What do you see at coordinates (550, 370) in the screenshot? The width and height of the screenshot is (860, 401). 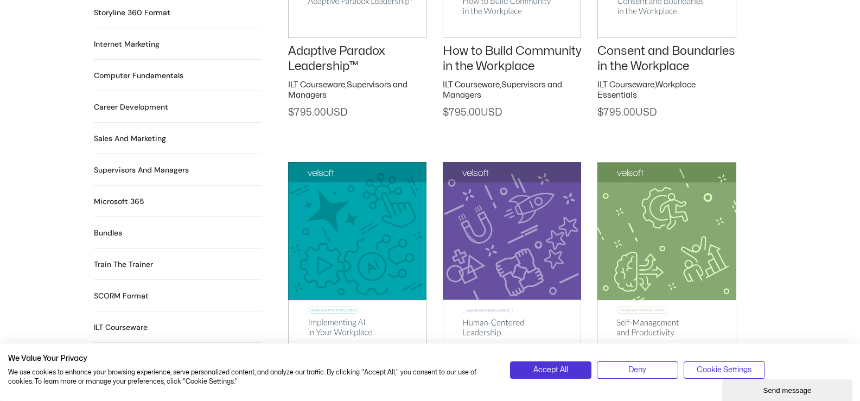 I see `button: Accept all cookies` at bounding box center [550, 370].